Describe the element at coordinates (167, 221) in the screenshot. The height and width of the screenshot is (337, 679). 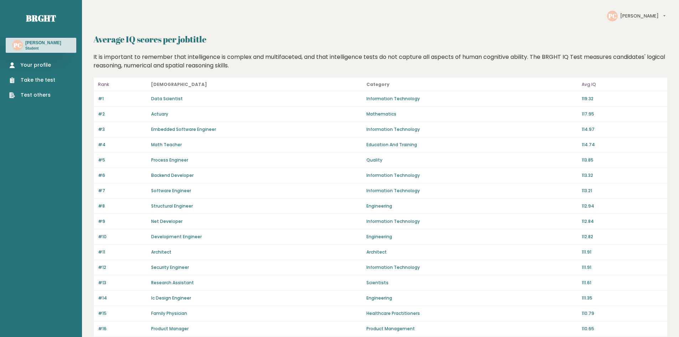
I see `a: Net Developer` at that location.